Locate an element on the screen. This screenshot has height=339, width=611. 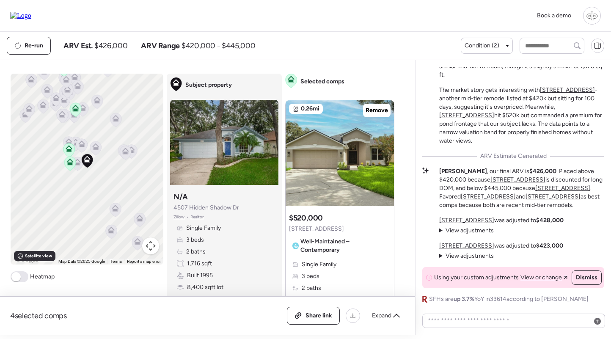
strong: $423,000 is located at coordinates (550, 245).